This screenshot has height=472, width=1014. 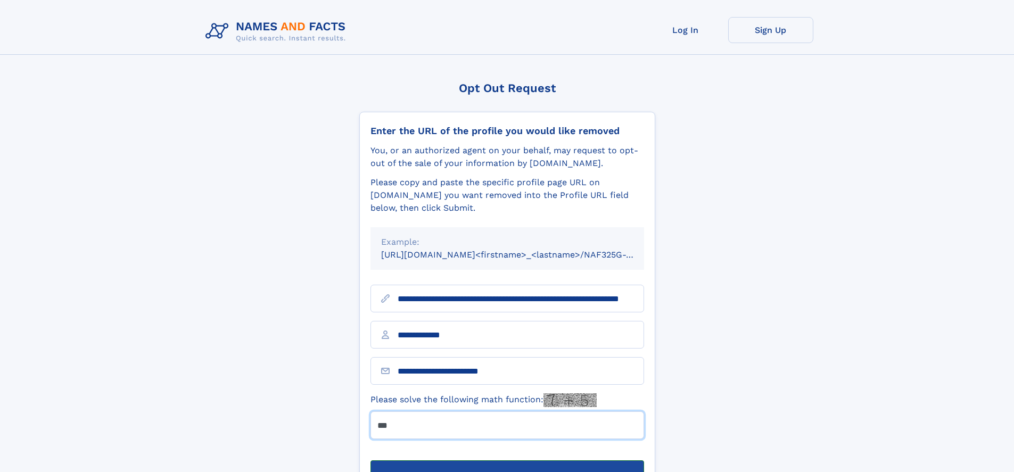 What do you see at coordinates (278, 31) in the screenshot?
I see `img: Logo Names and Facts` at bounding box center [278, 31].